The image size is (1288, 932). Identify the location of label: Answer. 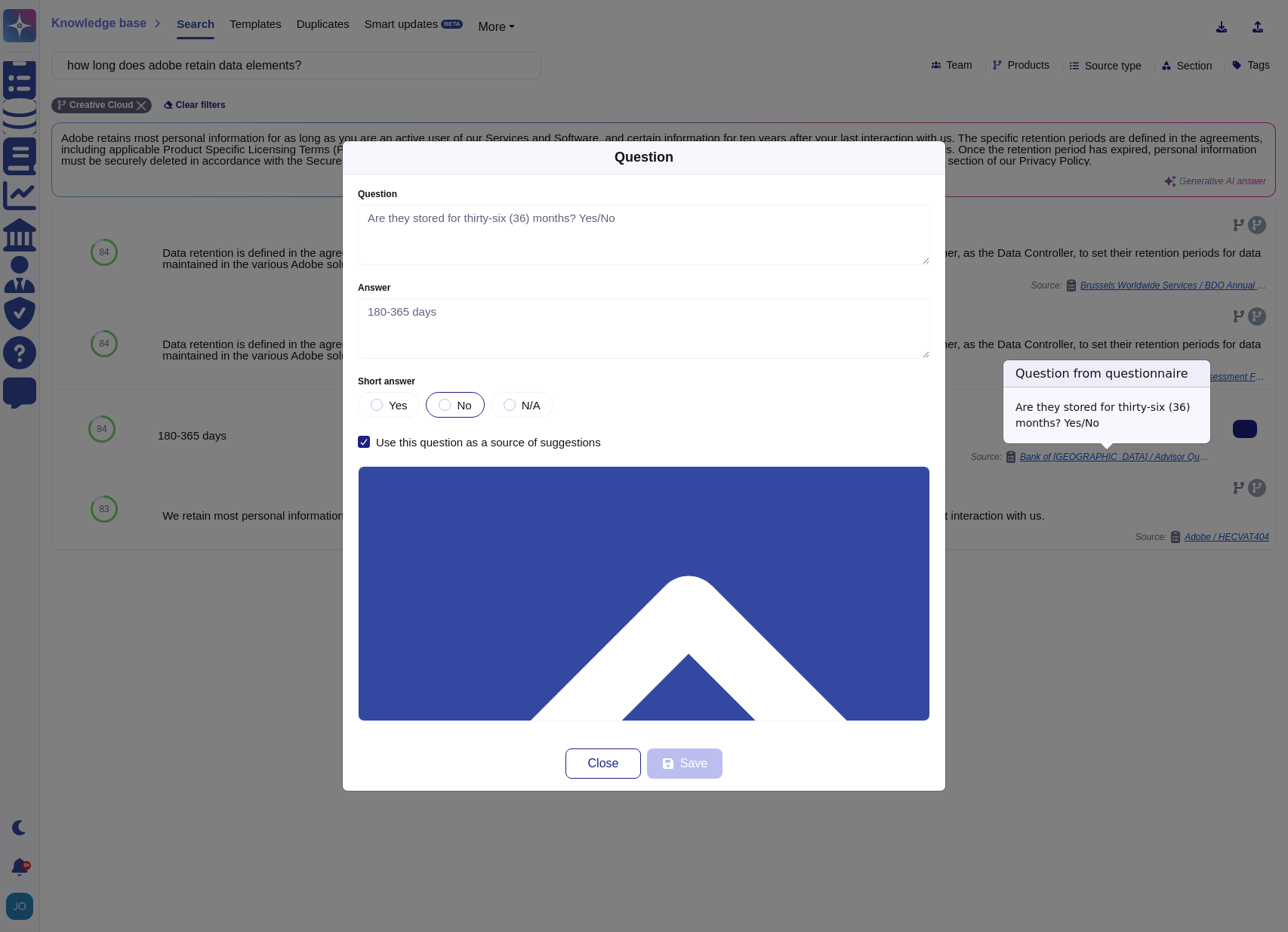
(644, 288).